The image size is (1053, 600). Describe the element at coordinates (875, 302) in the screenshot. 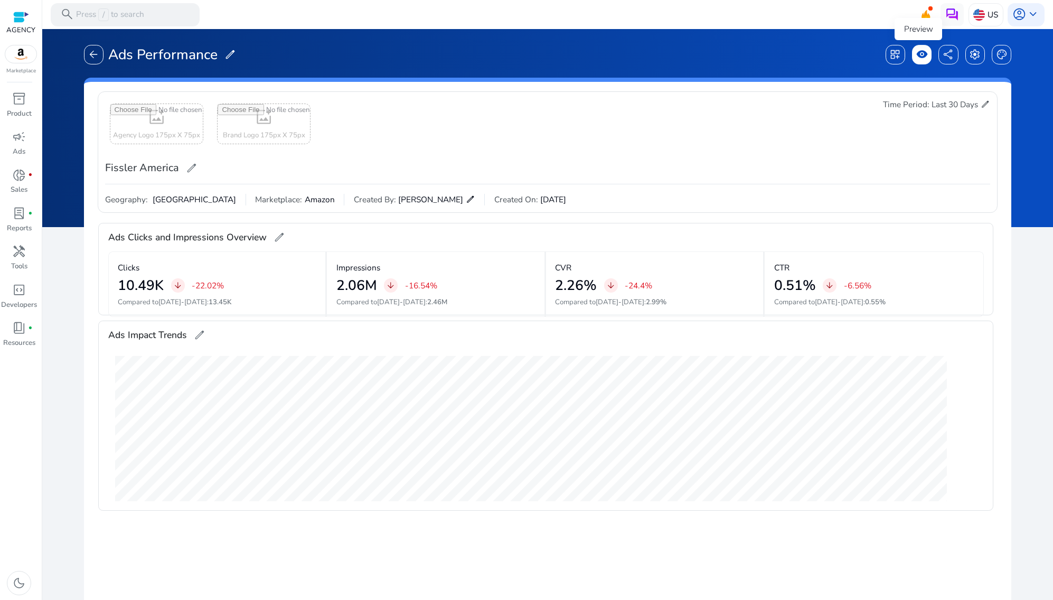

I see `span: 0.55%` at that location.